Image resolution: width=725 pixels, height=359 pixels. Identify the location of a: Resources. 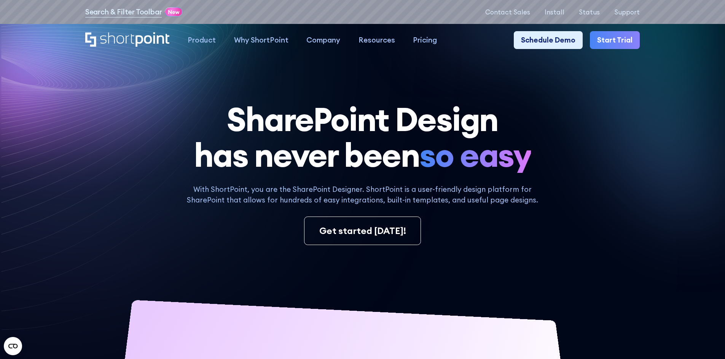
(377, 40).